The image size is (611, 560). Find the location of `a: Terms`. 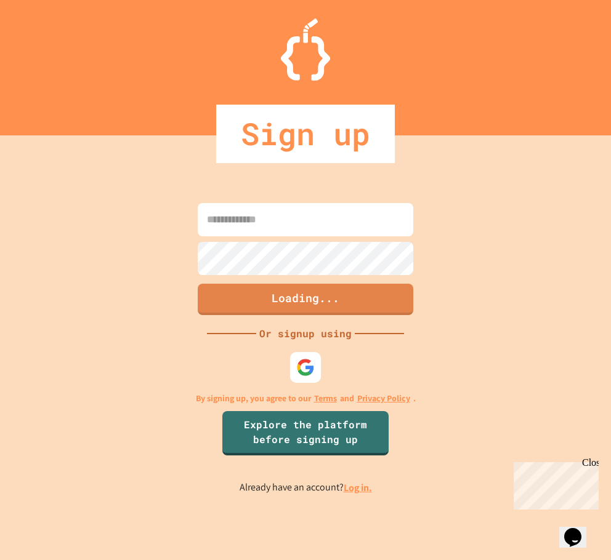

a: Terms is located at coordinates (325, 398).